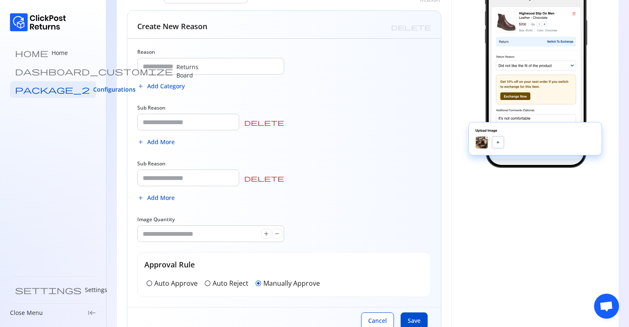  What do you see at coordinates (156, 219) in the screenshot?
I see `label: Image Quantity` at bounding box center [156, 219].